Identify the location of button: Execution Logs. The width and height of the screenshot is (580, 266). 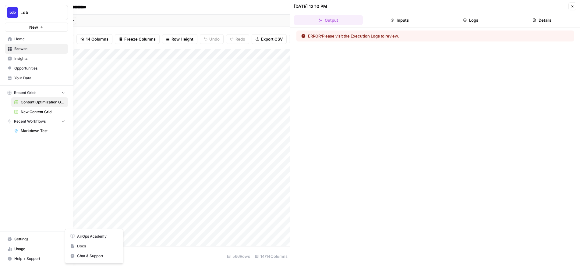
(365, 36).